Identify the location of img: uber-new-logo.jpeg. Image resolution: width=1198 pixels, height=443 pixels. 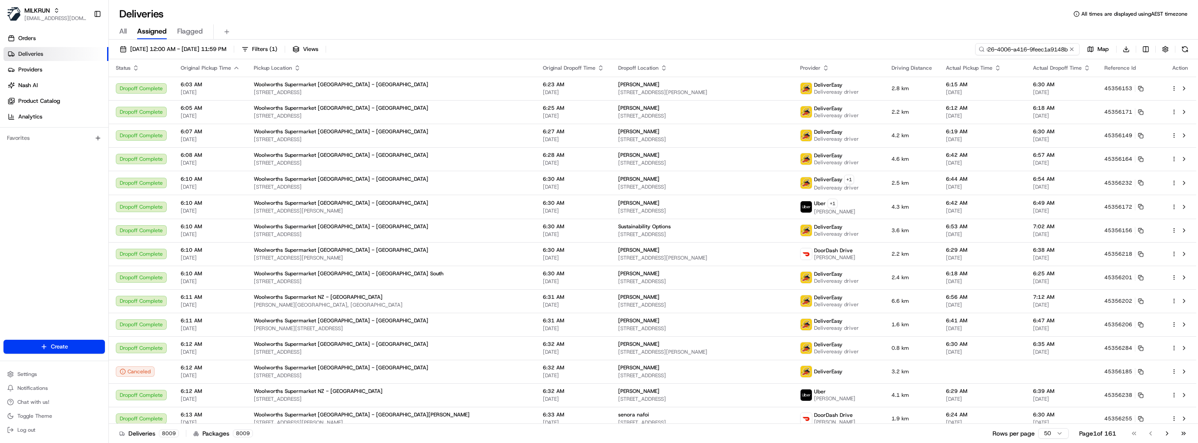
(806, 395).